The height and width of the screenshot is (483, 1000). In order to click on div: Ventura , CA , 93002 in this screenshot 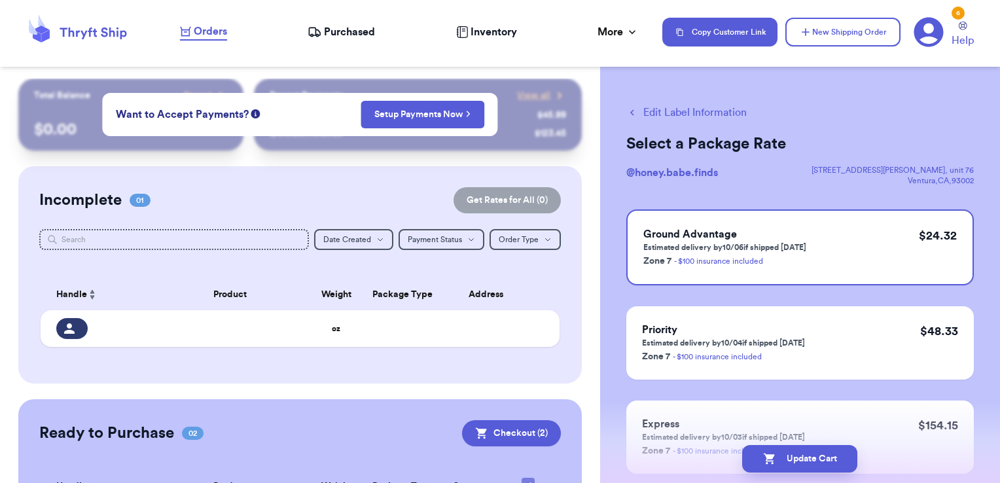, I will do `click(893, 181)`.